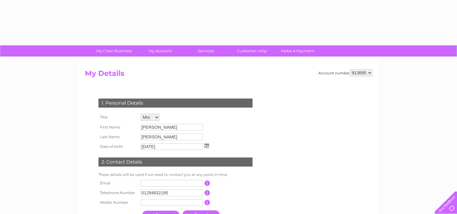  What do you see at coordinates (118, 202) in the screenshot?
I see `th: Mobile Number` at bounding box center [118, 202].